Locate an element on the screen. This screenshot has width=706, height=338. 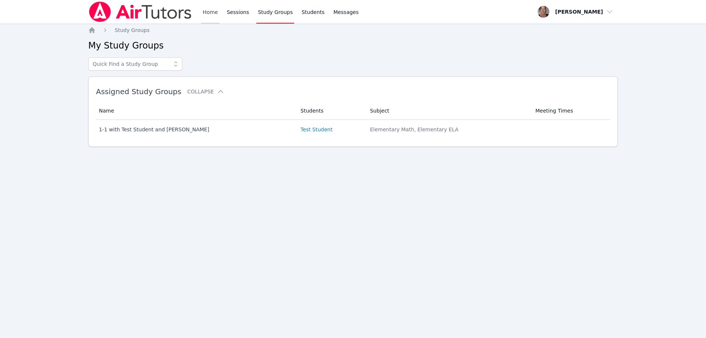
img: Air Tutors is located at coordinates (140, 12).